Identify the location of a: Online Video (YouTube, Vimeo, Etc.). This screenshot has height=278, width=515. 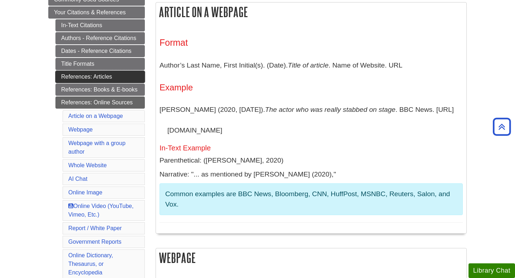
(101, 210).